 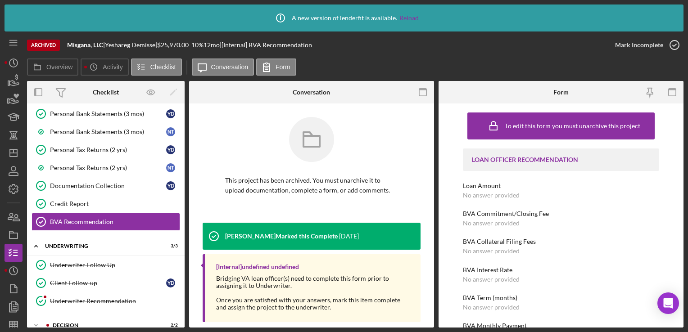 I want to click on a: Personal Bank Statements (3 mos)NT, so click(x=106, y=132).